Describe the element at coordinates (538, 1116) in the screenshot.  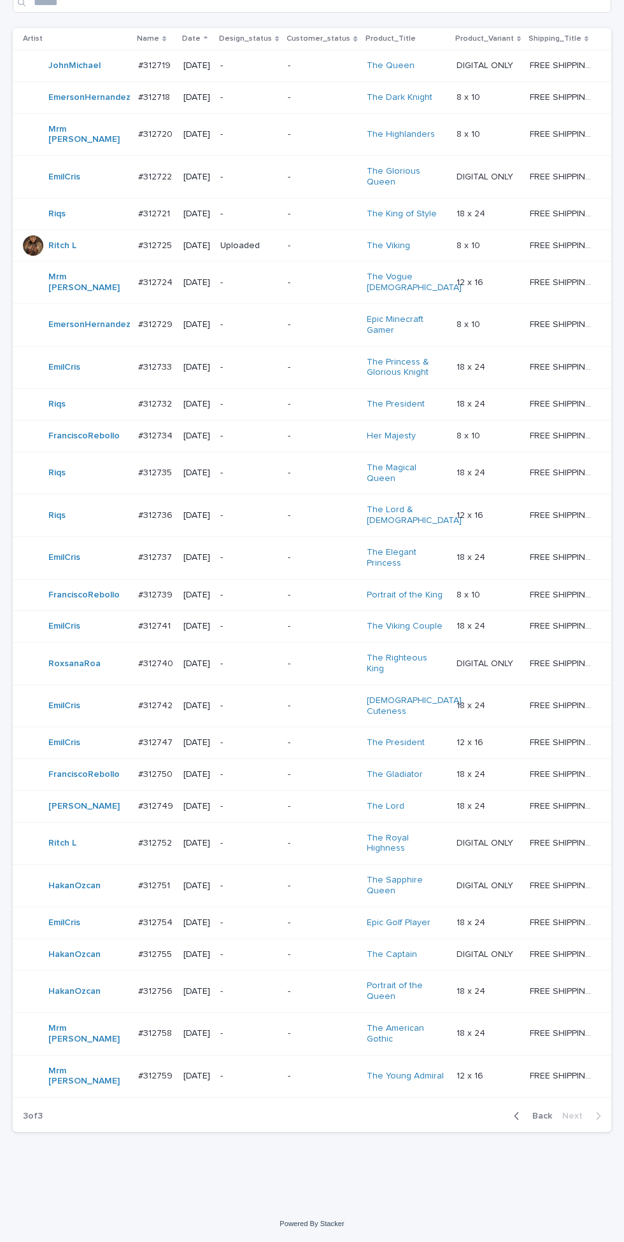
I see `span: Back` at that location.